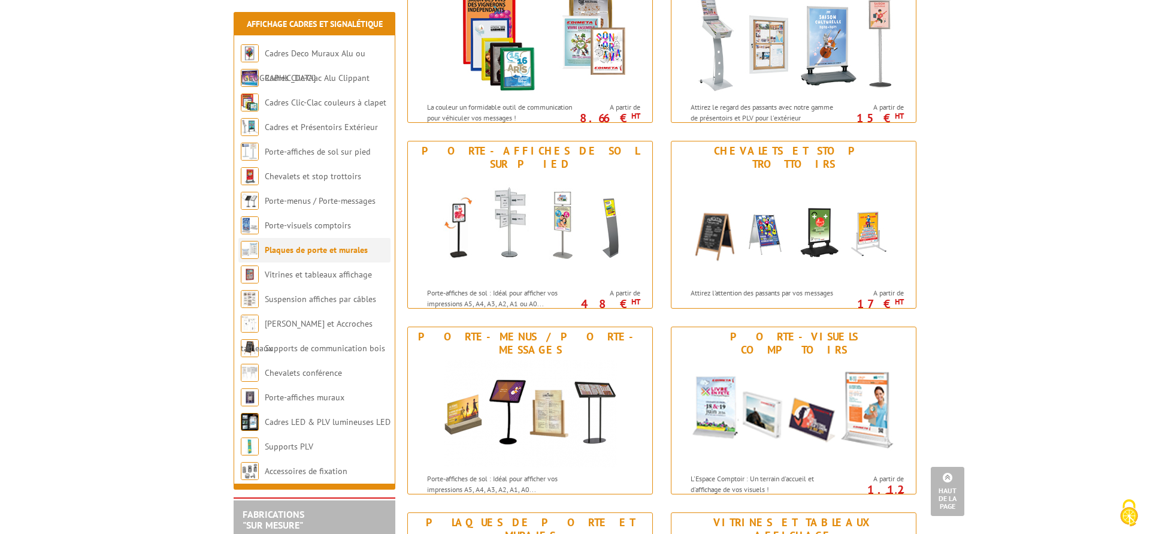  Describe the element at coordinates (314, 24) in the screenshot. I see `a: Affichage Cadres et Signalétique` at that location.